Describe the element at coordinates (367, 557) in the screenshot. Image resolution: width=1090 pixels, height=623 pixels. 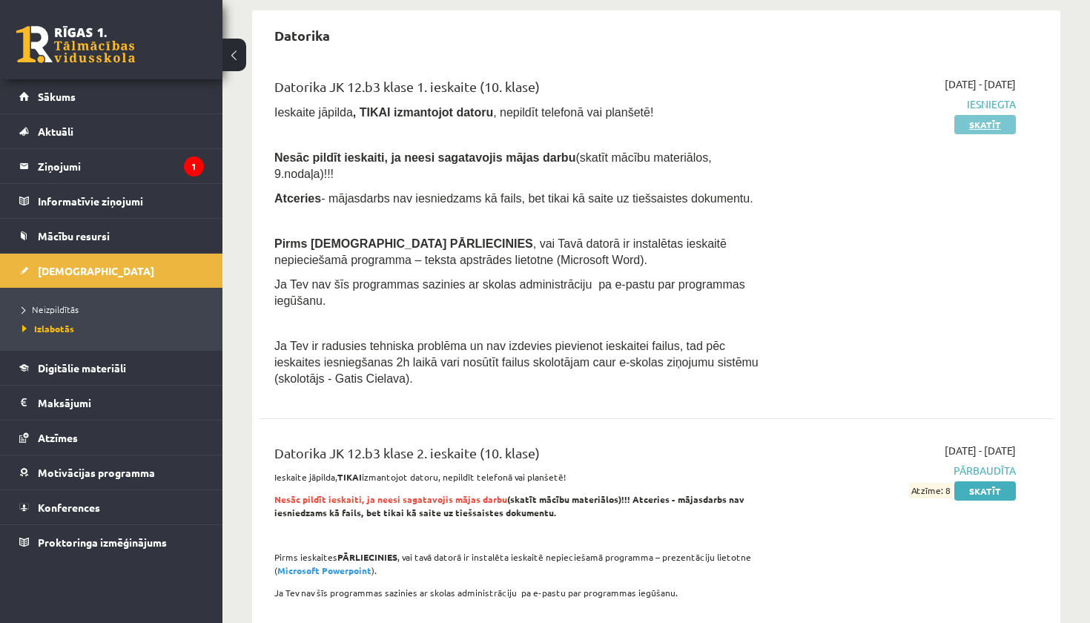
I see `strong: PĀRLIECINIES` at that location.